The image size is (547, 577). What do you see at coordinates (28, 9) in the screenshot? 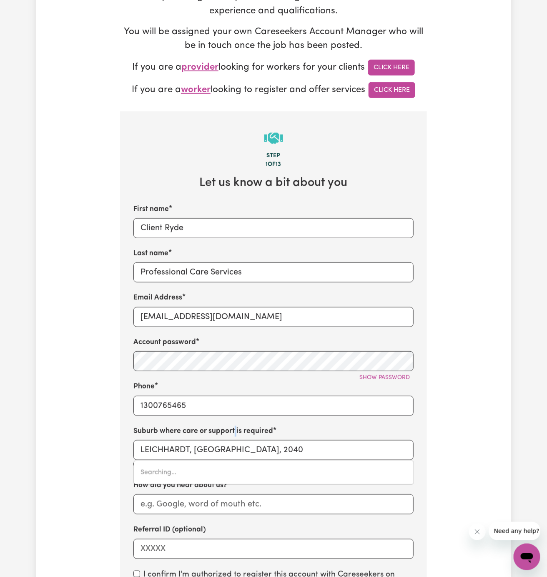
I see `span: Need any help?` at bounding box center [28, 9].